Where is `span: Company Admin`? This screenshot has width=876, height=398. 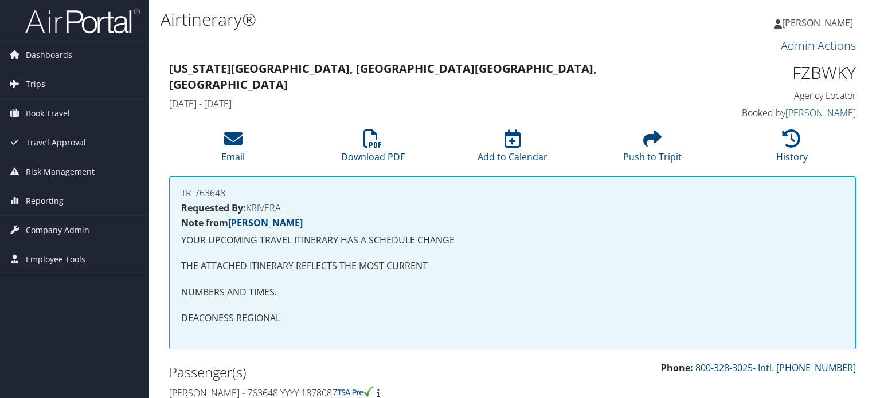
span: Company Admin is located at coordinates (57, 230).